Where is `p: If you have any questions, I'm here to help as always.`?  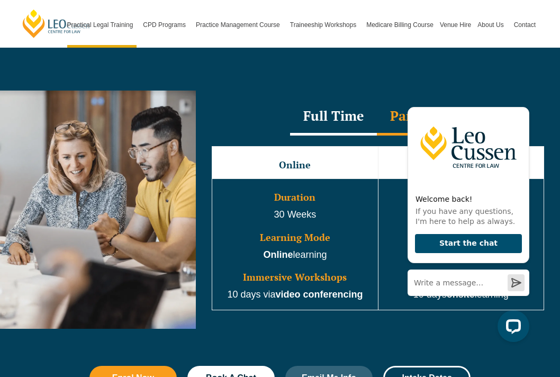
p: If you have any questions, I'm here to help as always. is located at coordinates (69, 129).